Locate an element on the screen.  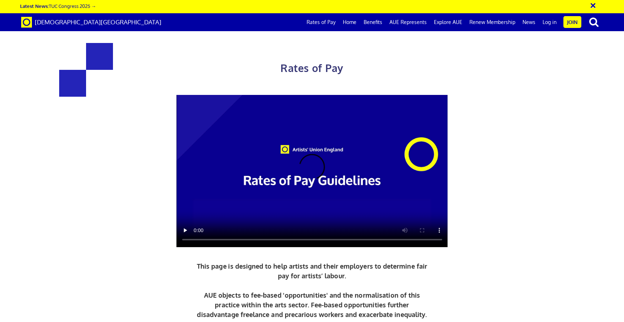
a: Renew Membership is located at coordinates (492, 22).